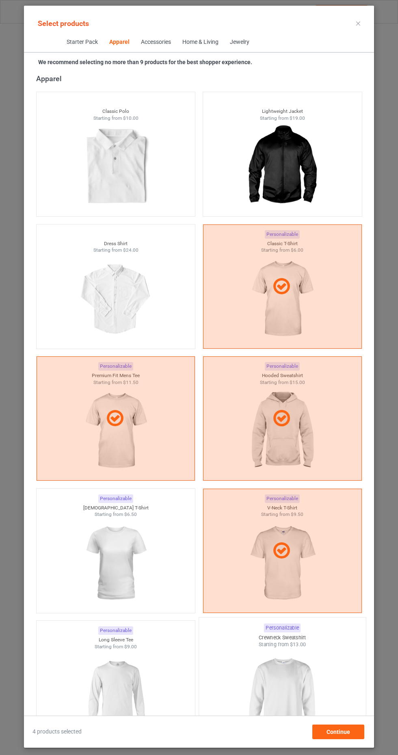 This screenshot has width=398, height=755. Describe the element at coordinates (116, 111) in the screenshot. I see `div: Classic Polo` at that location.